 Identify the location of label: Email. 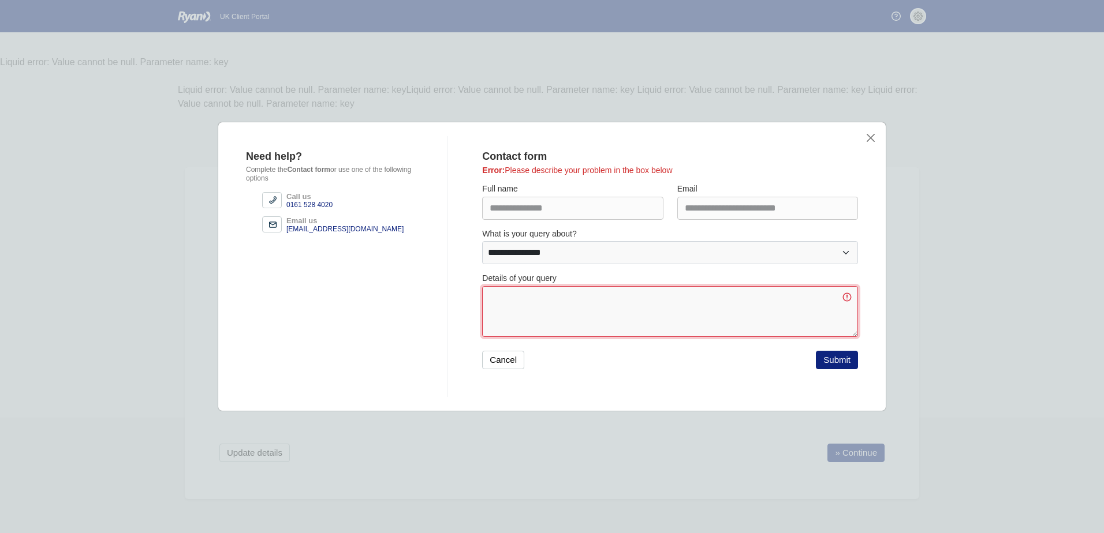
(687, 189).